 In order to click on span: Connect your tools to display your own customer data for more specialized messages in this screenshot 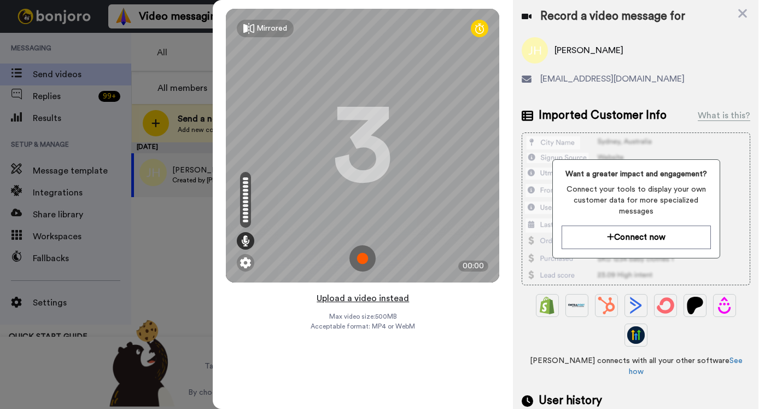, I will do `click(636, 200)`.